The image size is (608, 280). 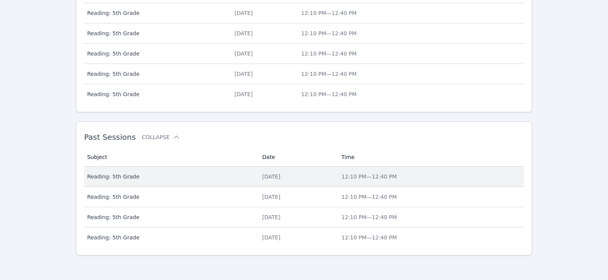 What do you see at coordinates (161, 137) in the screenshot?
I see `button: Collapse` at bounding box center [161, 137].